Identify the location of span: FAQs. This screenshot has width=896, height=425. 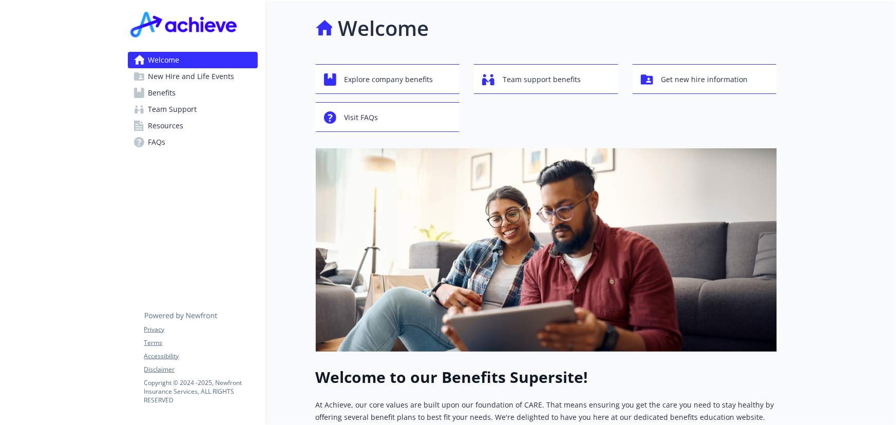
(157, 142).